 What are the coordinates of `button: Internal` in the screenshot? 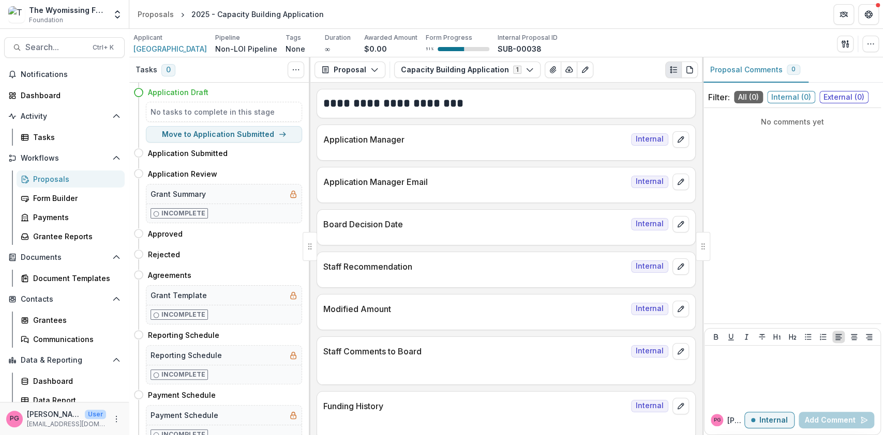 It's located at (769, 420).